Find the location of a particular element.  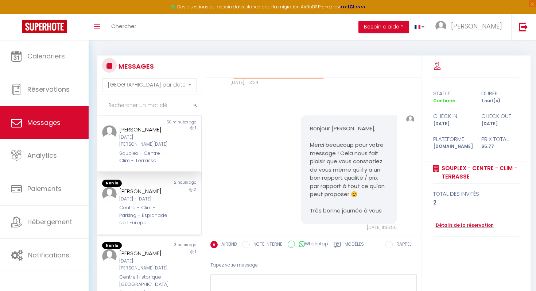

div: 2 is located at coordinates (476, 202).